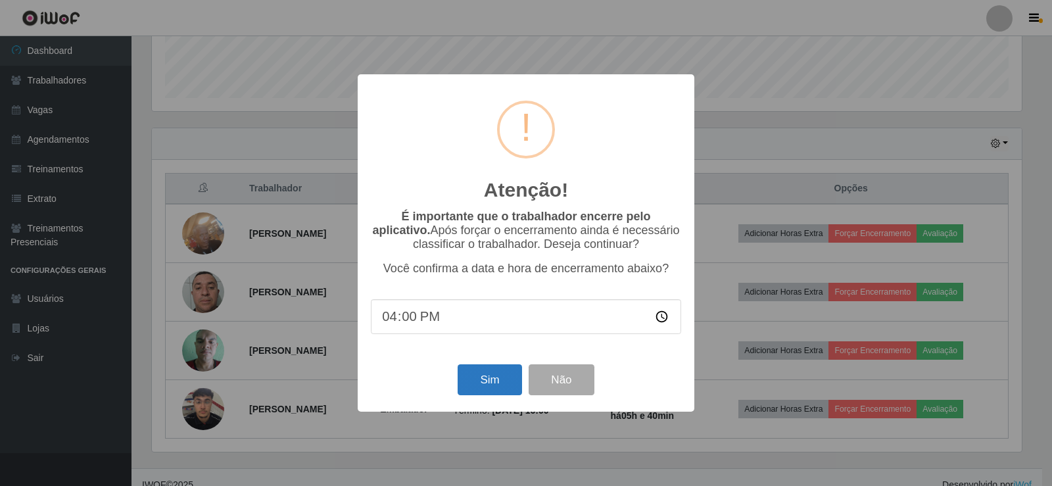 This screenshot has width=1052, height=486. What do you see at coordinates (489, 379) in the screenshot?
I see `button: Sim` at bounding box center [489, 379].